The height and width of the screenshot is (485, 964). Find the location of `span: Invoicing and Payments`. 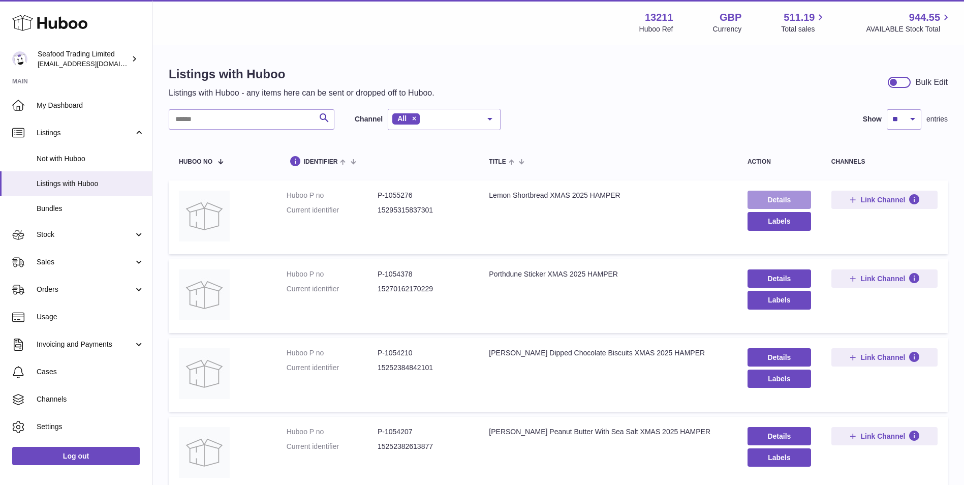

span: Invoicing and Payments is located at coordinates (85, 344).